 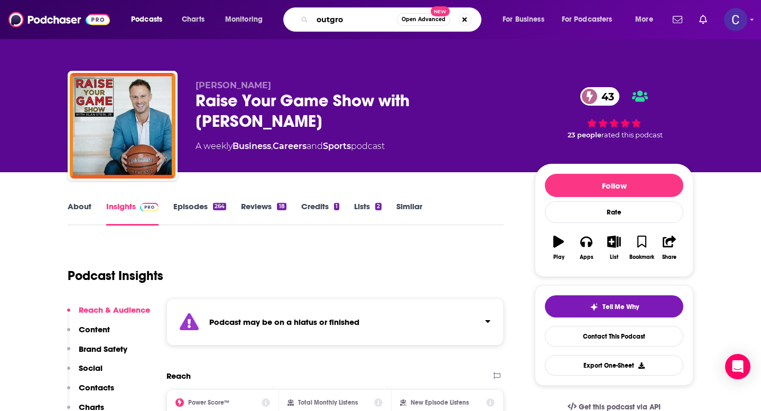 What do you see at coordinates (320, 213) in the screenshot?
I see `a: Credits1` at bounding box center [320, 213].